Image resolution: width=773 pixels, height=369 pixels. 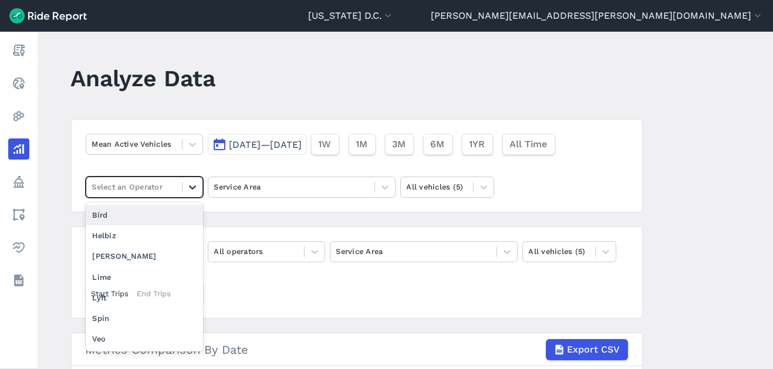 I want to click on button: 6M, so click(x=438, y=144).